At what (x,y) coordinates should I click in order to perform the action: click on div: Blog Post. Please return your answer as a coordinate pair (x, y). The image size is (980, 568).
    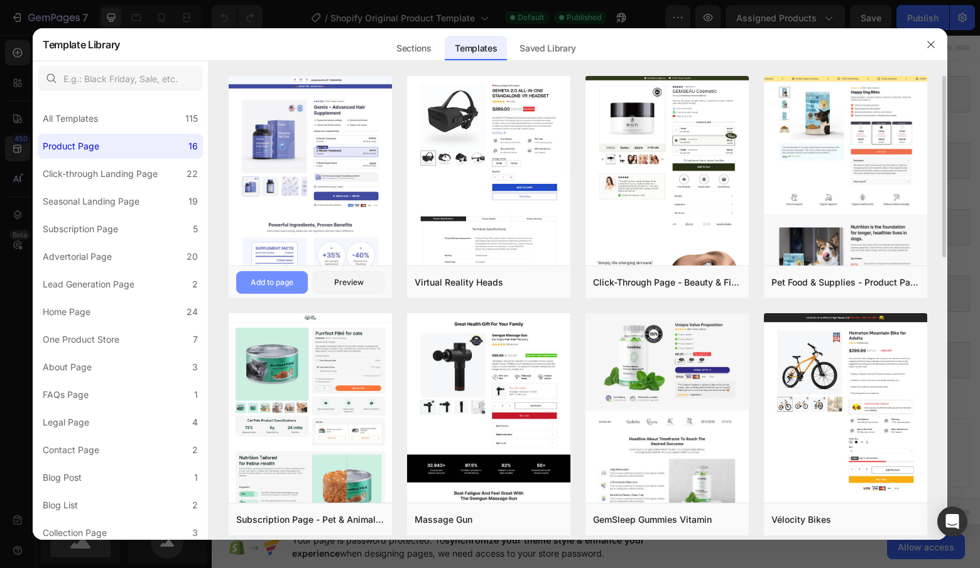
    Looking at the image, I should click on (62, 478).